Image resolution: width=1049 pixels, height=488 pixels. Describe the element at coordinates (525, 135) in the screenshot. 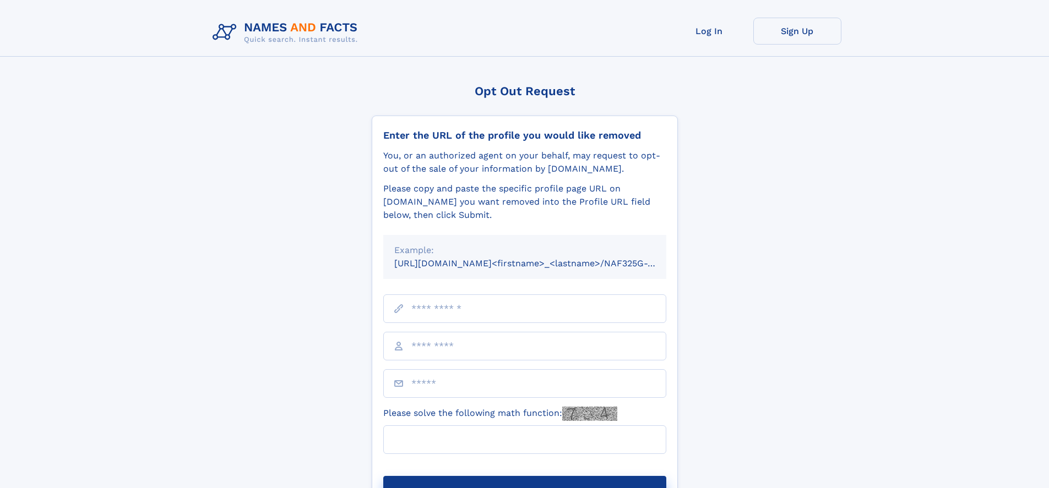

I see `div: Enter the URL of the profile you would like removed` at that location.